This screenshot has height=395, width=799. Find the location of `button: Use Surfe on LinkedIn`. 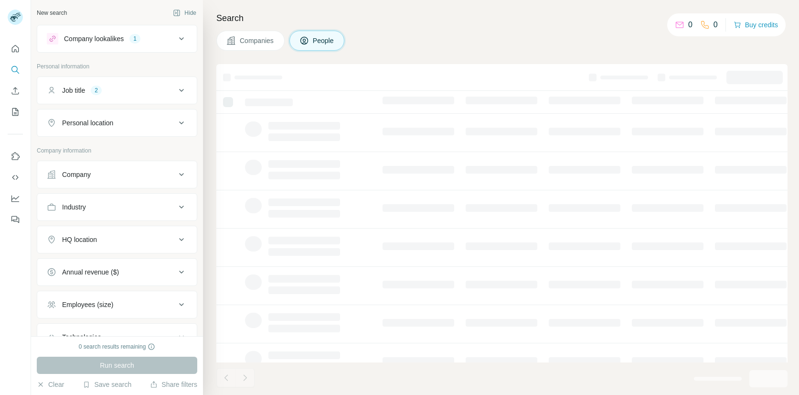

button: Use Surfe on LinkedIn is located at coordinates (15, 156).